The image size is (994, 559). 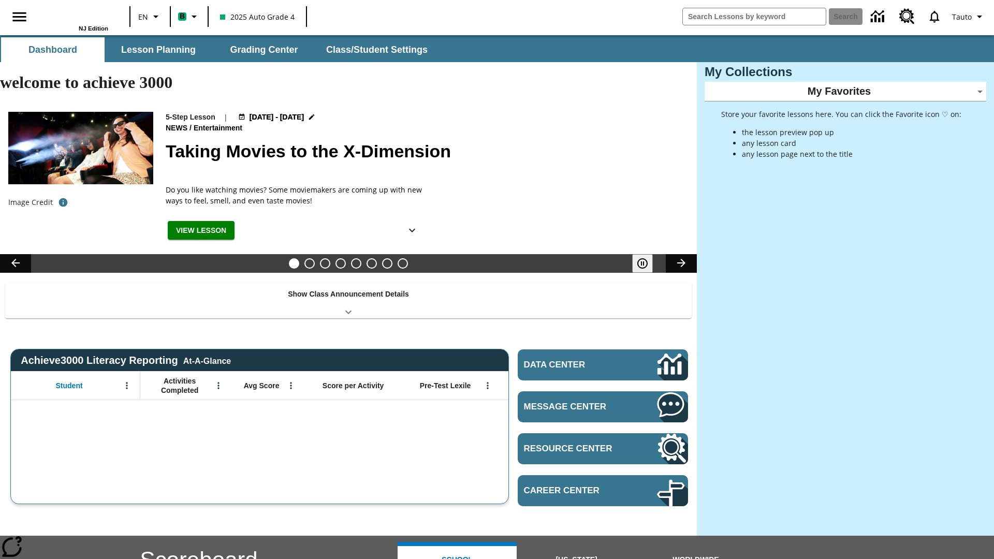 What do you see at coordinates (75, 18) in the screenshot?
I see `div: Home` at bounding box center [75, 18].